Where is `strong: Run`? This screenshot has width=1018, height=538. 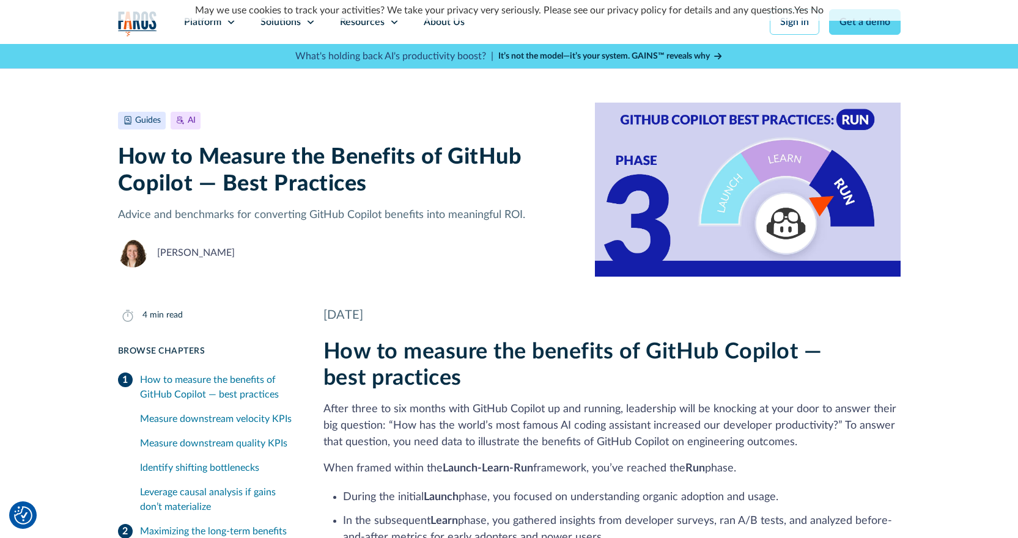
strong: Run is located at coordinates (695, 469).